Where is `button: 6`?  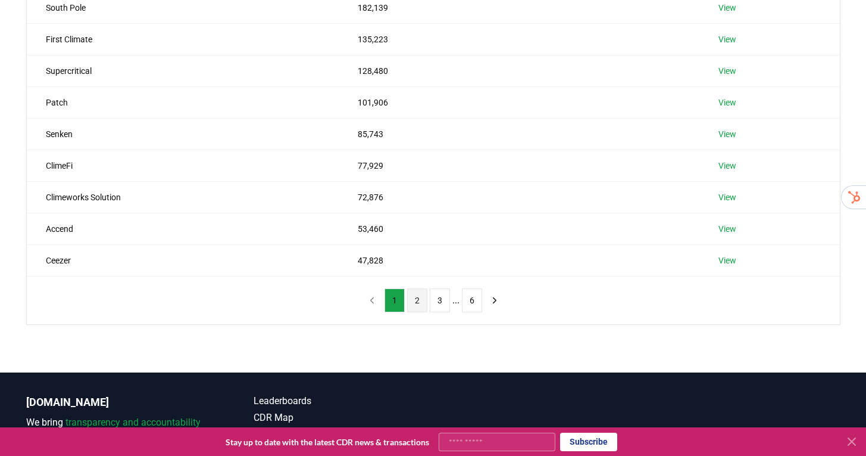 button: 6 is located at coordinates (472, 300).